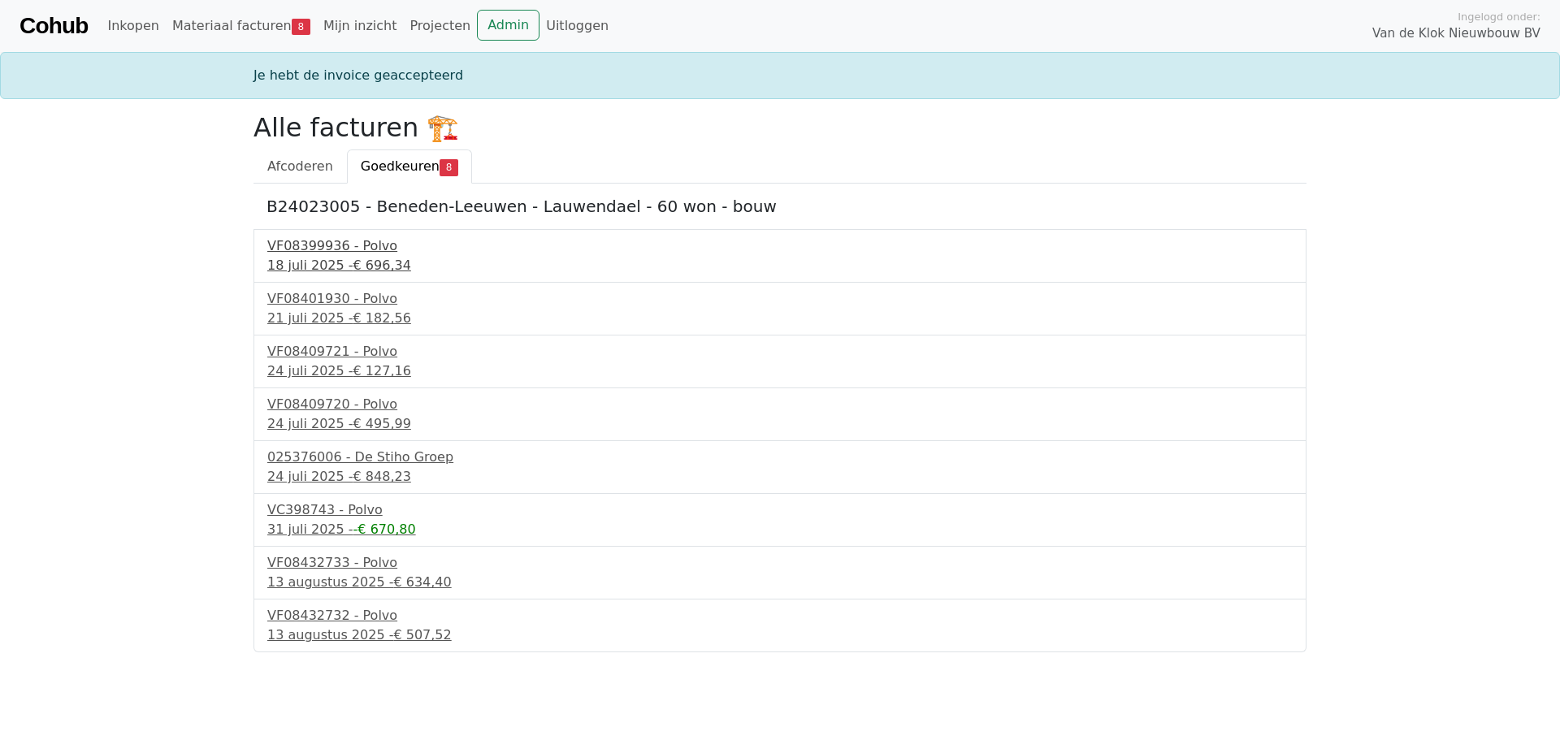  What do you see at coordinates (780, 520) in the screenshot?
I see `a: VC398743 - Polvo31 juli 2025 --€ 670,80` at bounding box center [780, 520].